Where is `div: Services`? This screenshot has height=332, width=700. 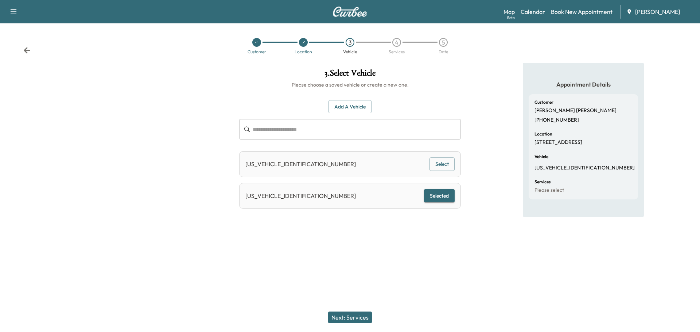
div: Services is located at coordinates (397, 52).